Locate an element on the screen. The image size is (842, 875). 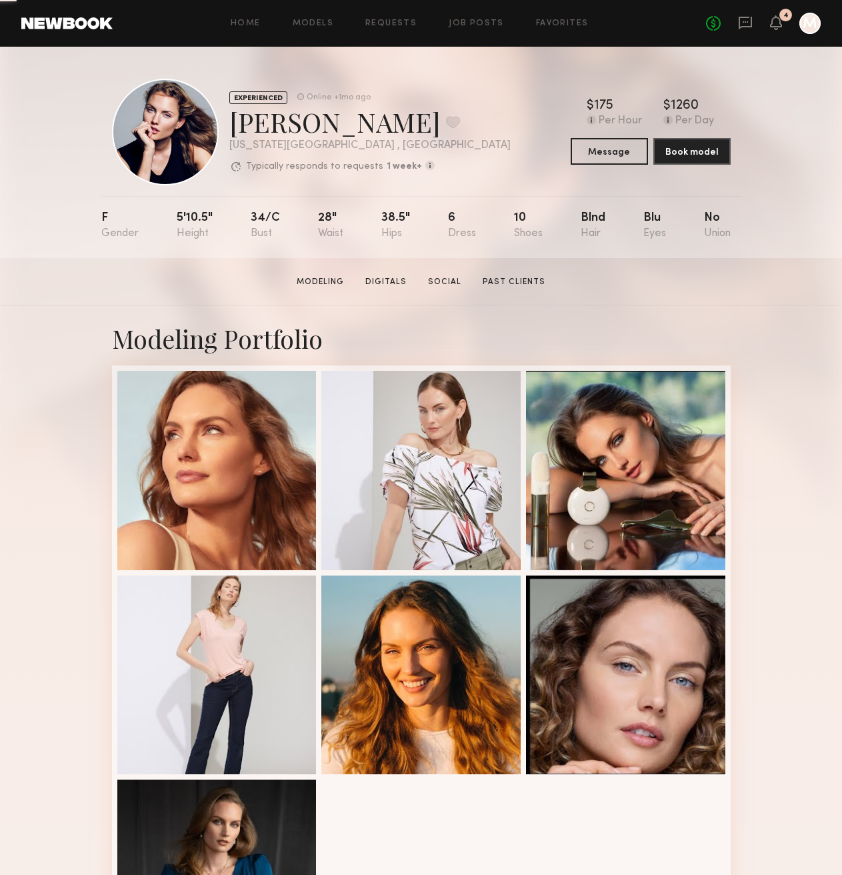
div: 4 is located at coordinates (786, 15).